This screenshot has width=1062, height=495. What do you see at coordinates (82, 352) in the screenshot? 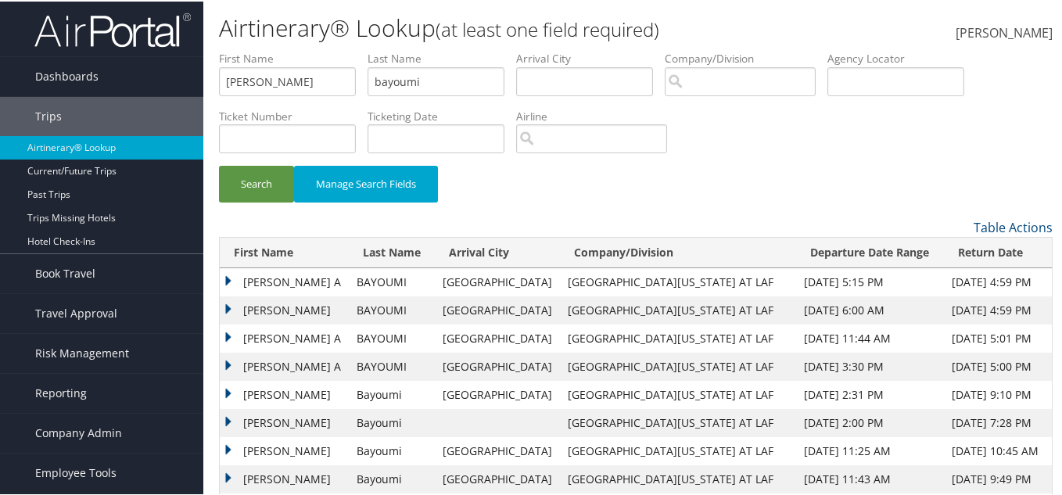
I see `span: Risk Management` at bounding box center [82, 352].